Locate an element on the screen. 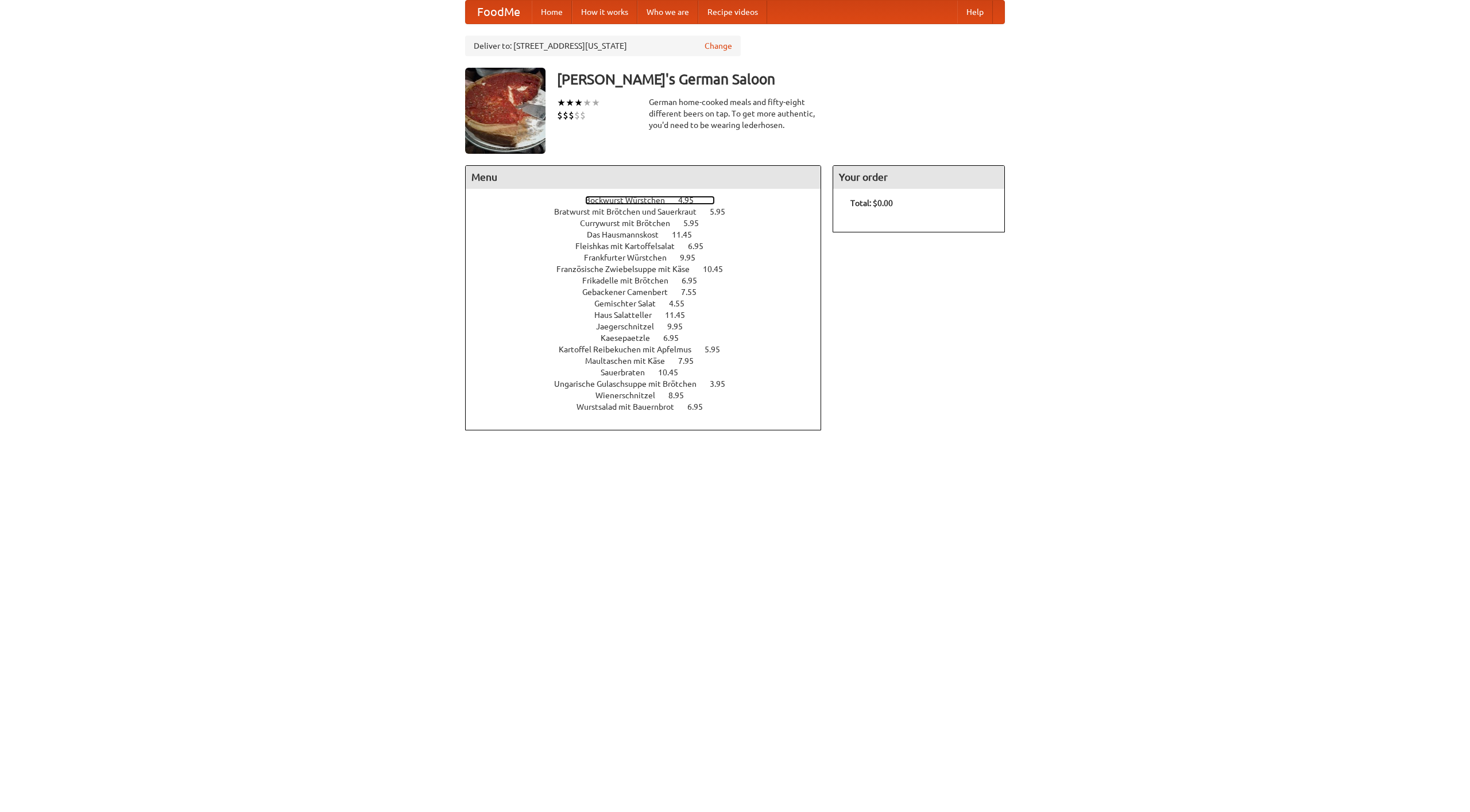 This screenshot has width=1470, height=812. img: angular.jpg is located at coordinates (506, 111).